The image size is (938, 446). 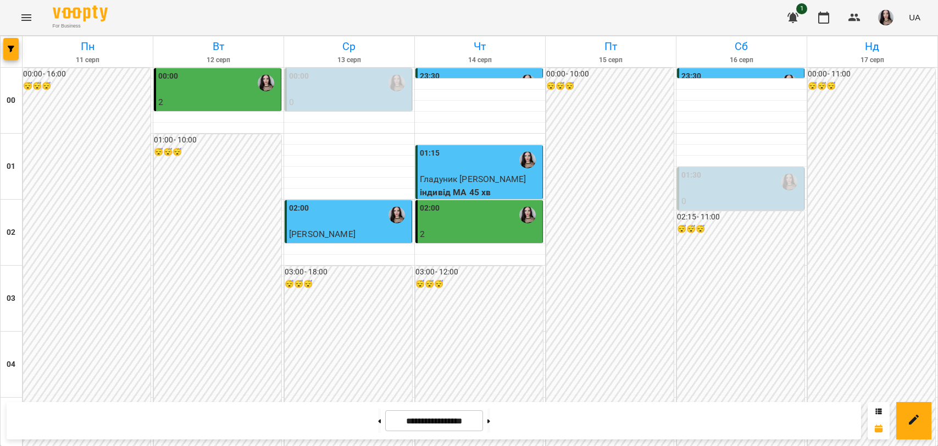 What do you see at coordinates (915, 17) in the screenshot?
I see `button: UA` at bounding box center [915, 17].